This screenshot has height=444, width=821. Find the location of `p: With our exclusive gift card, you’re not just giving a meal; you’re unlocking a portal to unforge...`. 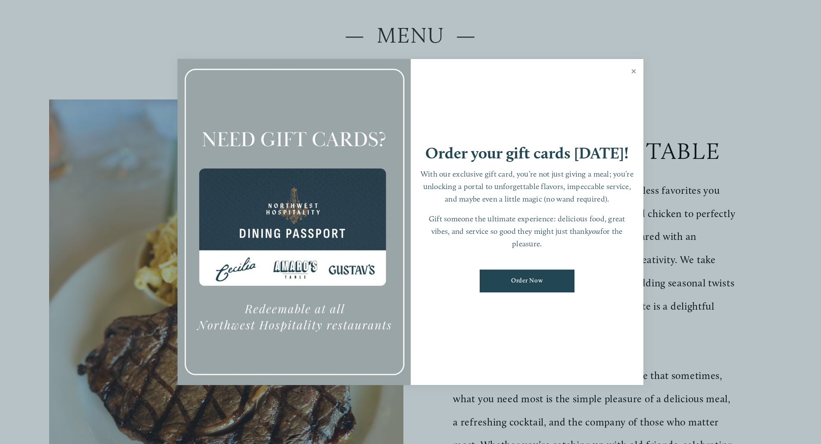

p: With our exclusive gift card, you’re not just giving a meal; you’re unlocking a portal to unforge... is located at coordinates (527, 187).